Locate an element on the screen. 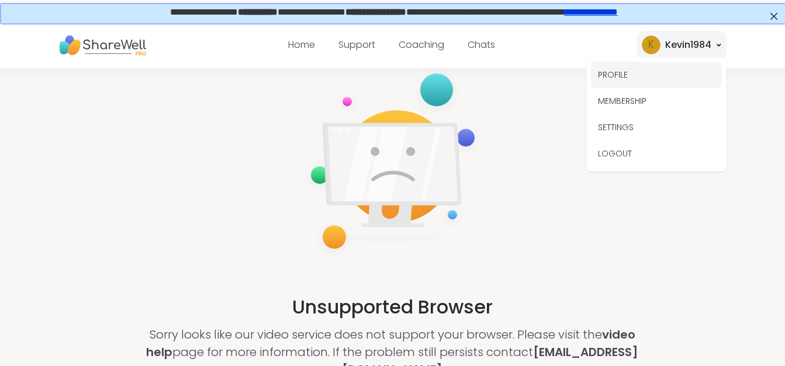  button: LOGOUT is located at coordinates (656, 154).